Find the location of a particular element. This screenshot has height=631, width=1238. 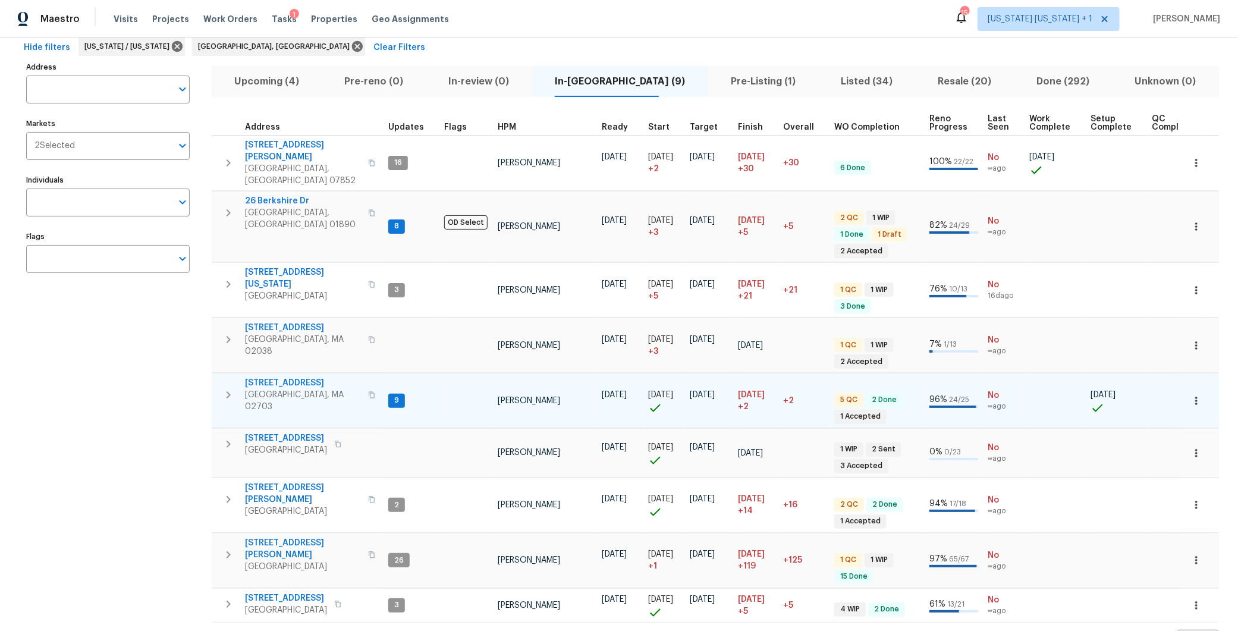

span: Listed (34) is located at coordinates (867, 81).